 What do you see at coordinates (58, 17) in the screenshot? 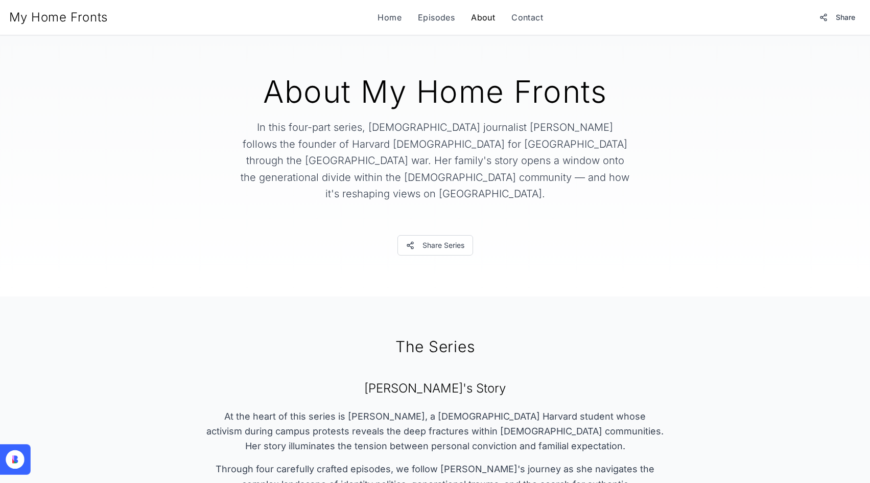
I see `a: My Home Fronts` at bounding box center [58, 17].